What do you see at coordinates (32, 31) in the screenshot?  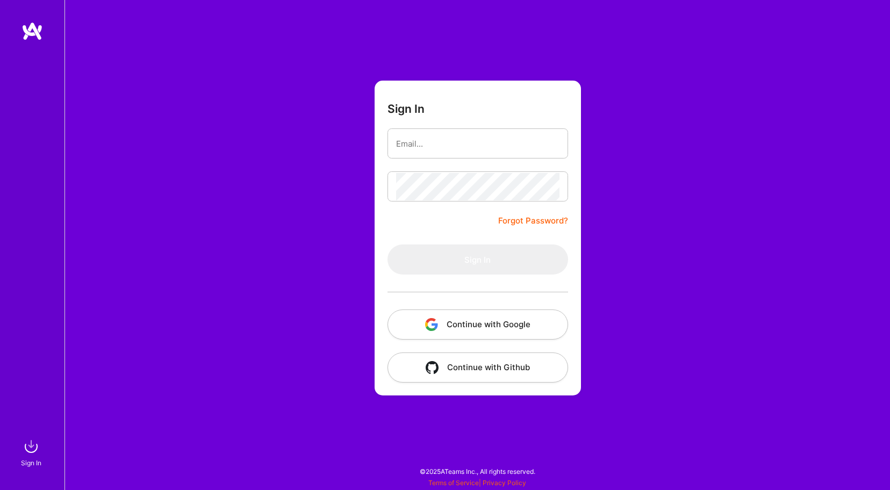 I see `img: logo` at bounding box center [32, 31].